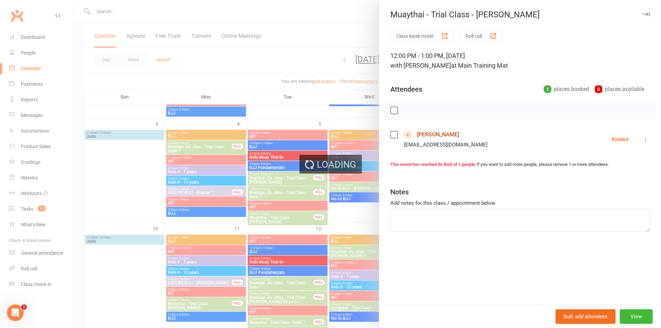 This screenshot has height=328, width=661. I want to click on div: places booked, so click(566, 89).